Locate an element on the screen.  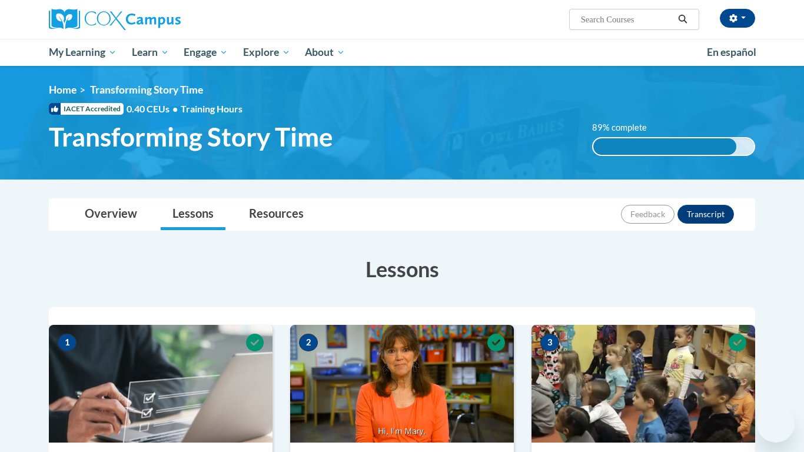
a: Home is located at coordinates (62, 89).